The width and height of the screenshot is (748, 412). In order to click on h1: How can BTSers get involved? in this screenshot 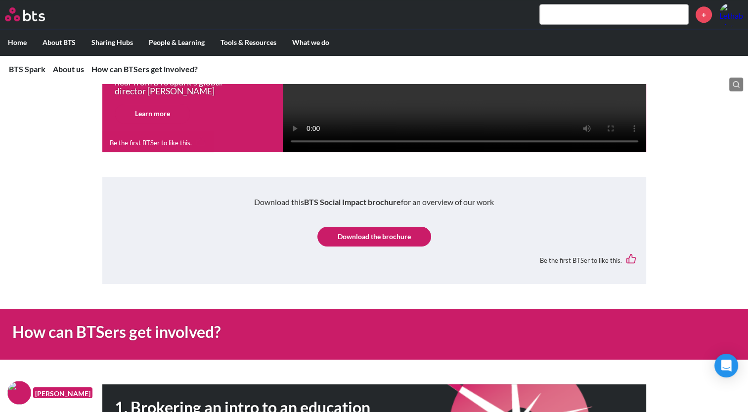, I will do `click(266, 332)`.